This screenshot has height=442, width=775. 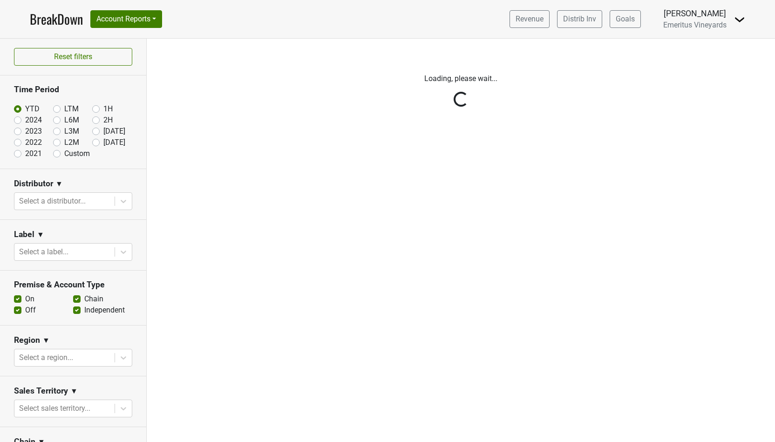 What do you see at coordinates (530, 19) in the screenshot?
I see `a: Revenue` at bounding box center [530, 19].